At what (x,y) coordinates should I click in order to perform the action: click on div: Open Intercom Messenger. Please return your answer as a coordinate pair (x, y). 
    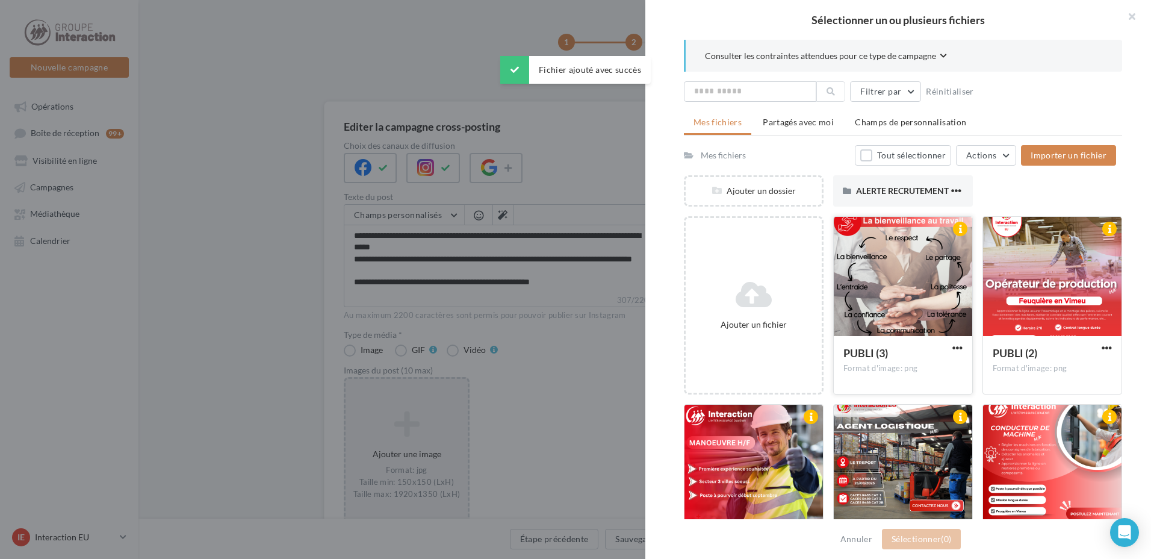
    Looking at the image, I should click on (1125, 532).